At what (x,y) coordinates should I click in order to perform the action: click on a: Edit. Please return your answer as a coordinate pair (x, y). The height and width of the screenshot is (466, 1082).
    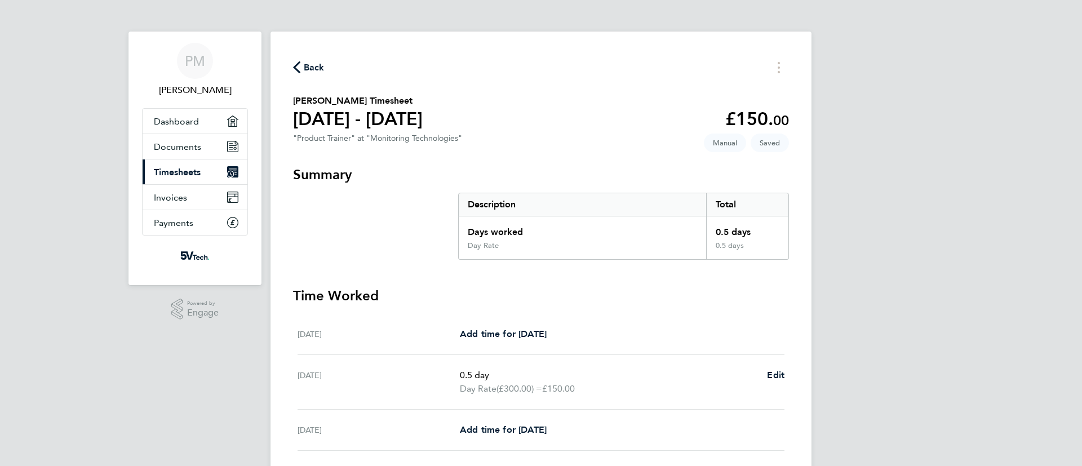
    Looking at the image, I should click on (775, 375).